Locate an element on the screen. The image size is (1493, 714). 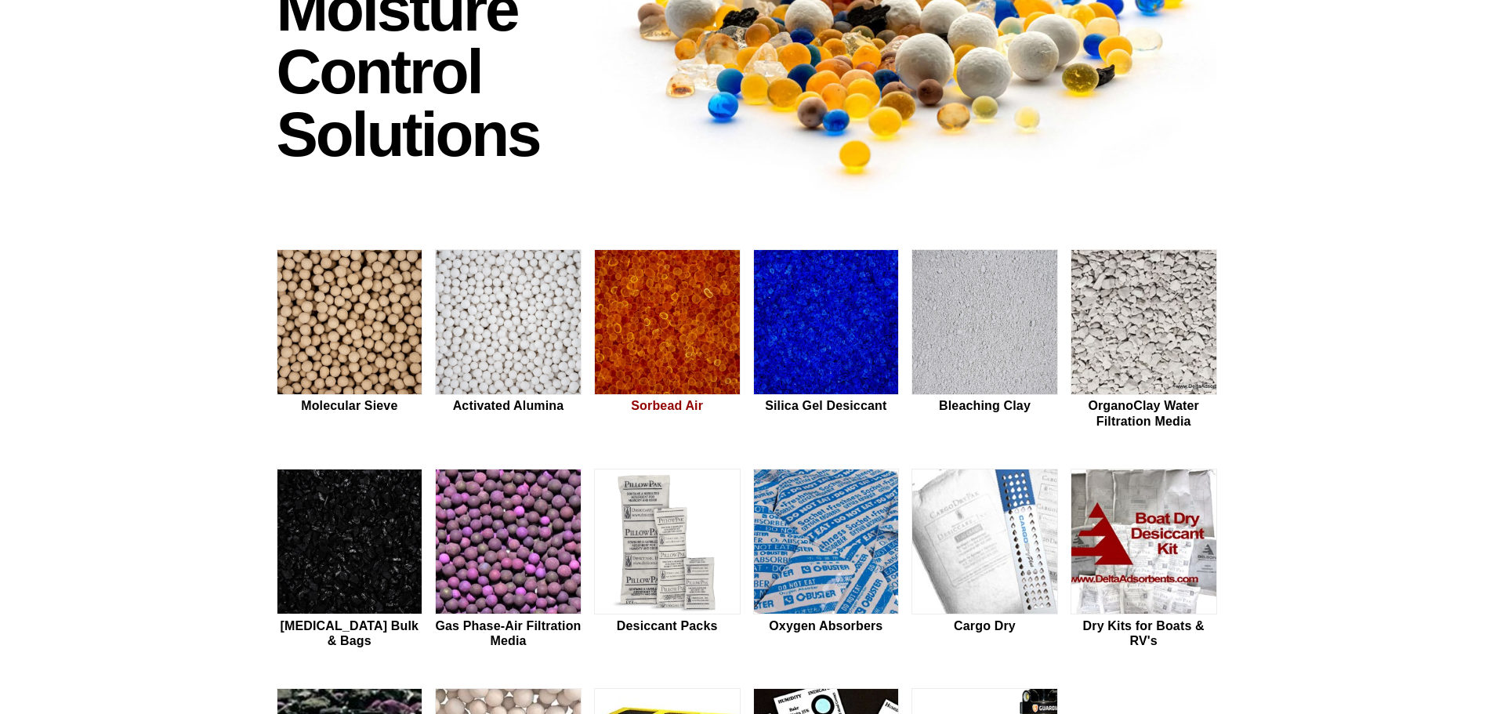
a: Sorbead Air is located at coordinates (667, 340).